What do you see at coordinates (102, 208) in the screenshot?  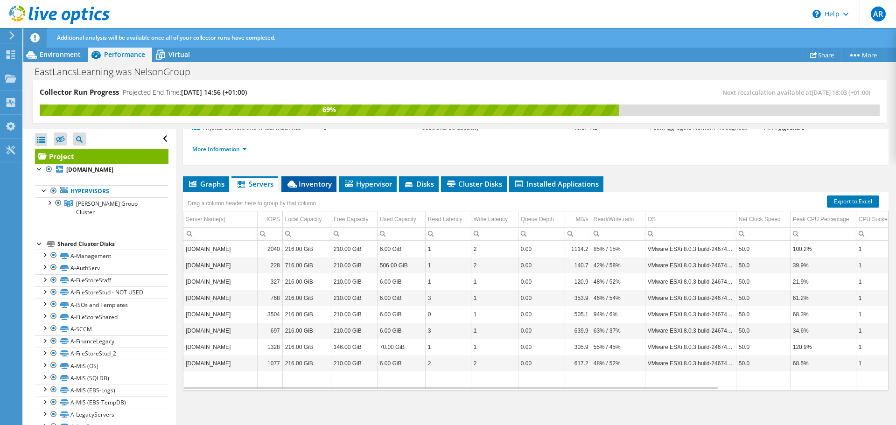 I see `a: Nelson Group Cluster` at bounding box center [102, 208].